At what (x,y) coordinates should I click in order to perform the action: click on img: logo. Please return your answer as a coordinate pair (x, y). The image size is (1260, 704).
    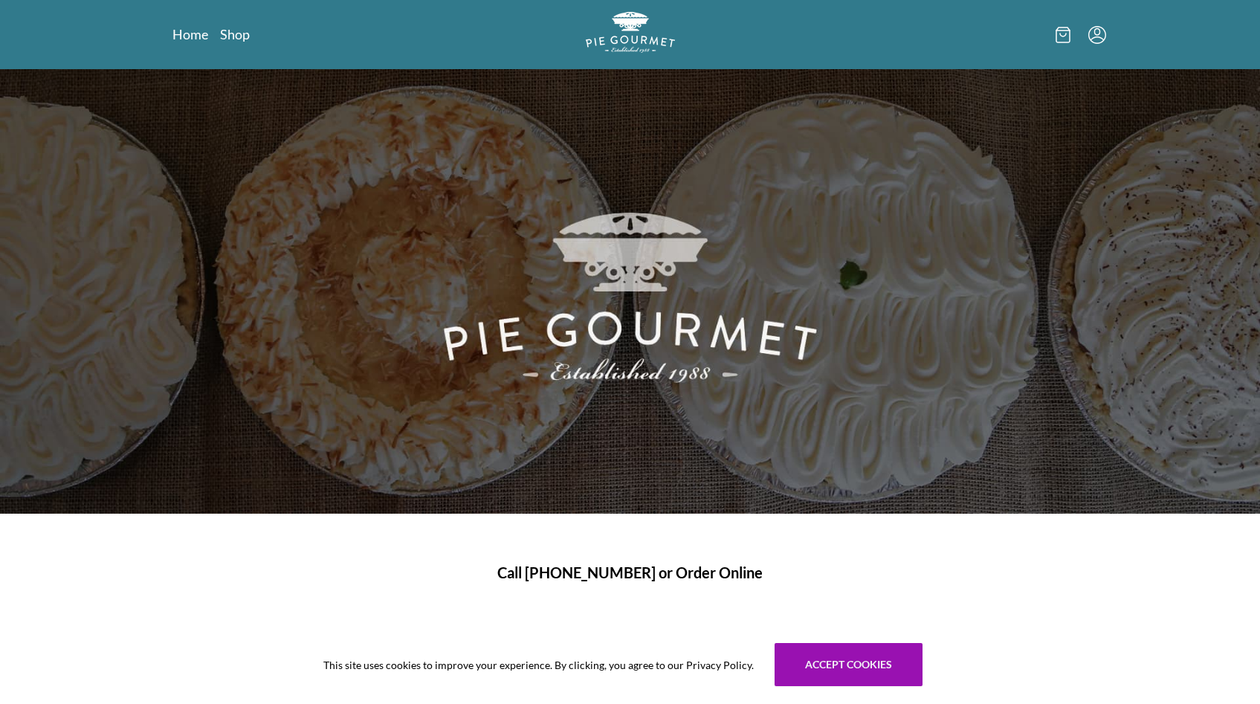
    Looking at the image, I should click on (630, 32).